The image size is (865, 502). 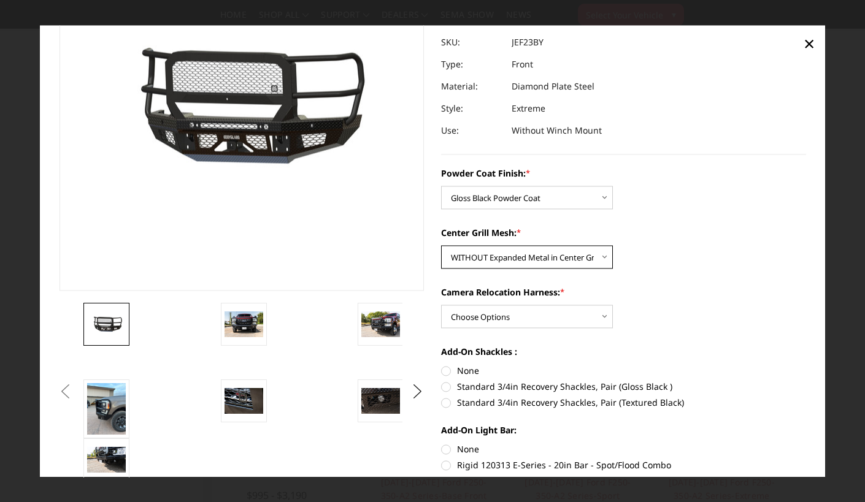 What do you see at coordinates (623, 465) in the screenshot?
I see `label: Rigid 120313 E-Series - 20in Bar - Spot/Flood Combo` at bounding box center [623, 465].